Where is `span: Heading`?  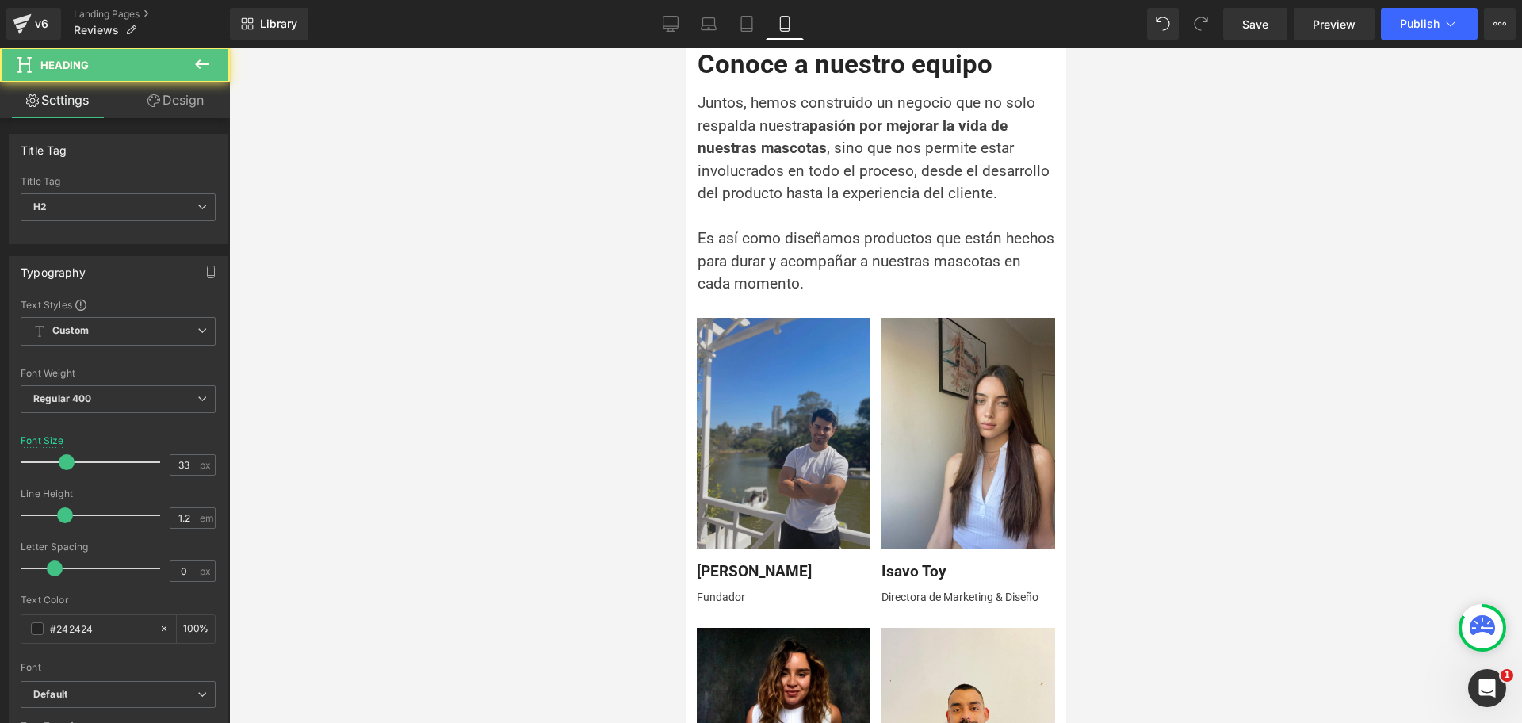
span: Heading is located at coordinates (64, 65).